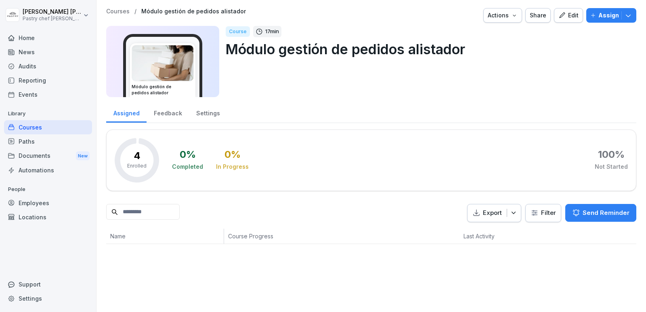 The width and height of the screenshot is (646, 312). I want to click on button: Actions, so click(503, 15).